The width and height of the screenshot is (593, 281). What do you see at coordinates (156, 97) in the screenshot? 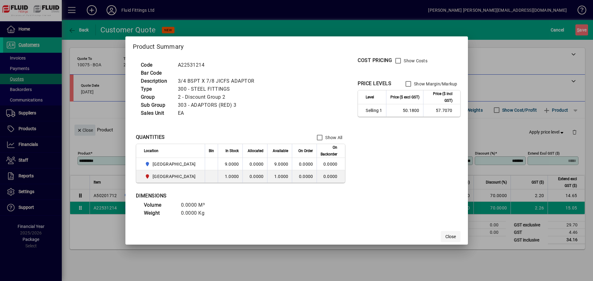
I see `td: Group` at bounding box center [156, 97].